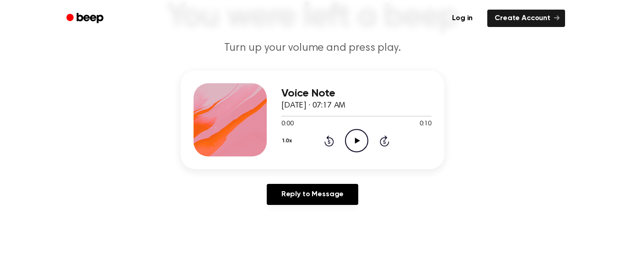 Image resolution: width=625 pixels, height=274 pixels. Describe the element at coordinates (526, 18) in the screenshot. I see `a: Create Account` at that location.